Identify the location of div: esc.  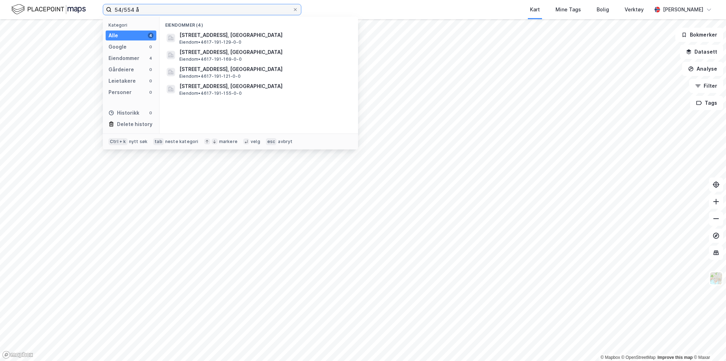
(271, 141).